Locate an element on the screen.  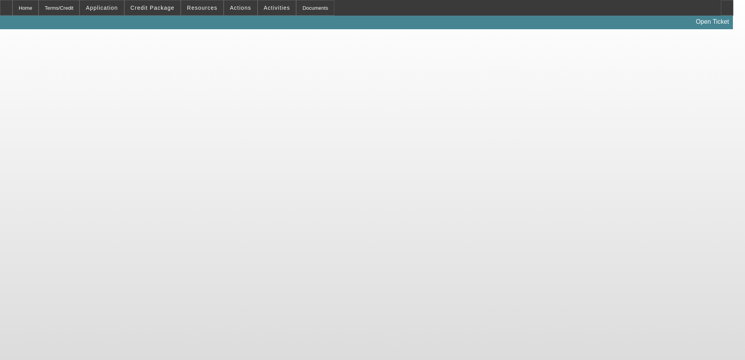
span: Credit Package is located at coordinates (152, 8).